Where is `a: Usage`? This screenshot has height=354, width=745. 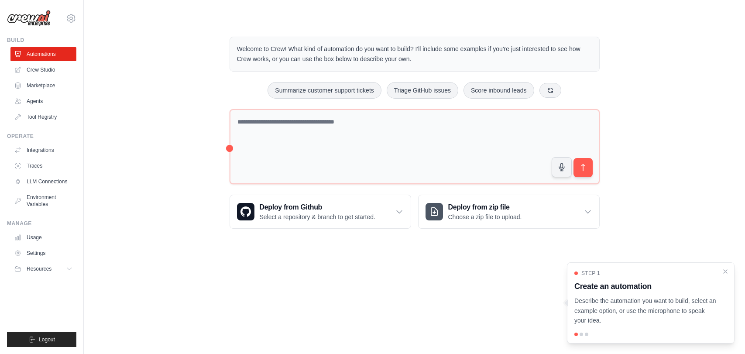
a: Usage is located at coordinates (43, 238).